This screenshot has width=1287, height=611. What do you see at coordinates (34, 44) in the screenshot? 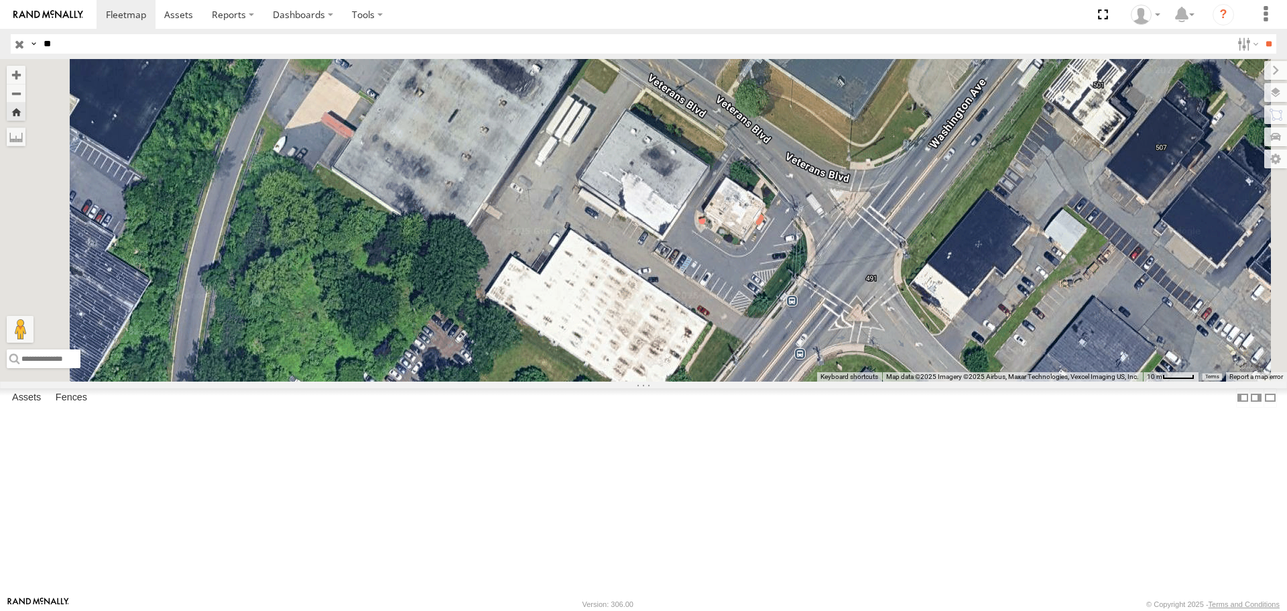
I see `label: Search Query` at bounding box center [34, 44].